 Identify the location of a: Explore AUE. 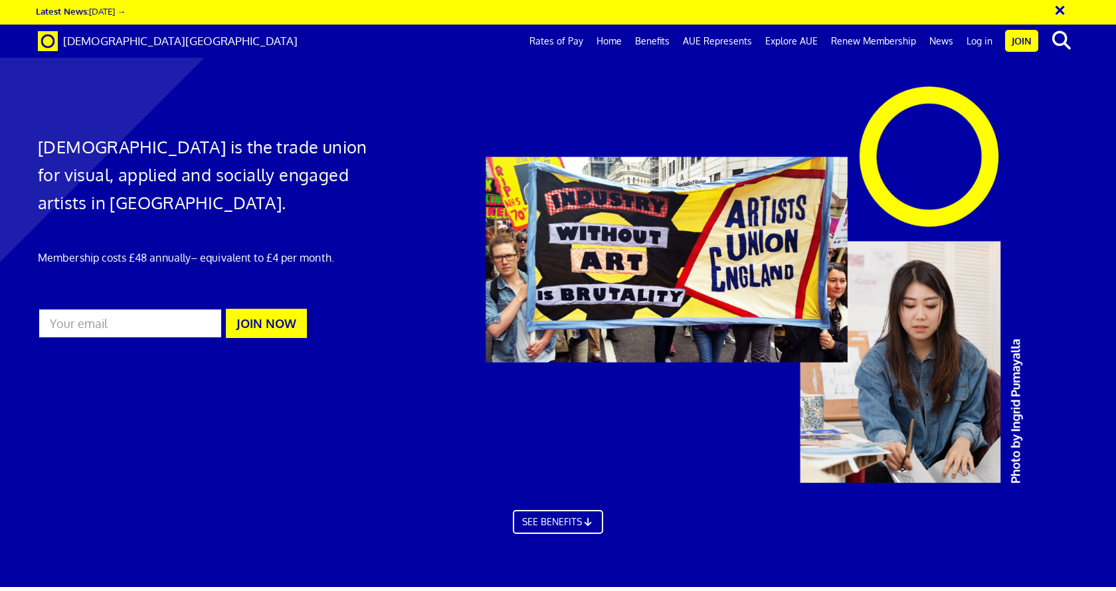
(791, 41).